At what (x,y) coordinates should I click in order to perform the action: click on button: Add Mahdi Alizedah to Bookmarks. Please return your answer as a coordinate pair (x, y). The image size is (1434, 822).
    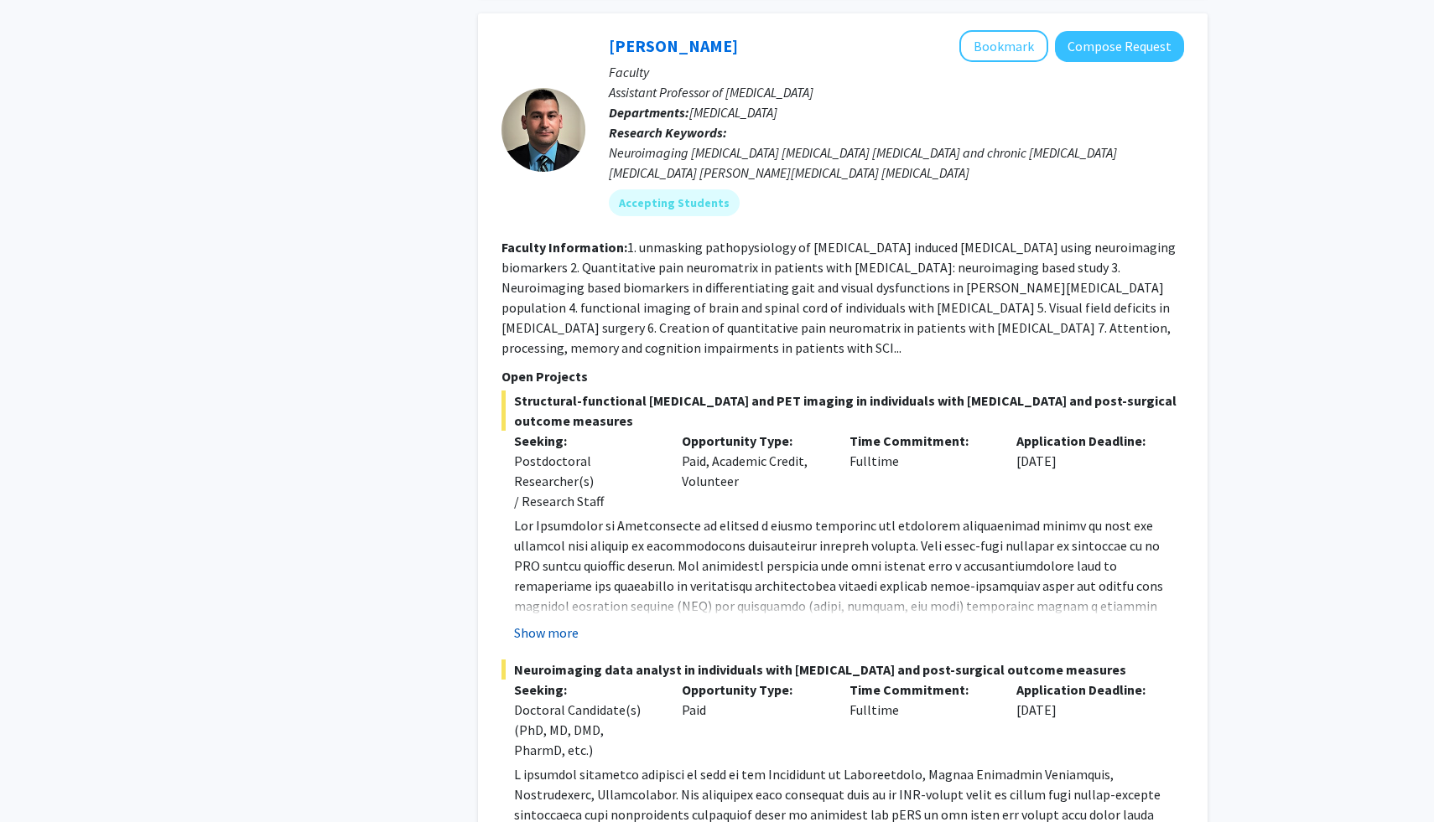
    Looking at the image, I should click on (1004, 46).